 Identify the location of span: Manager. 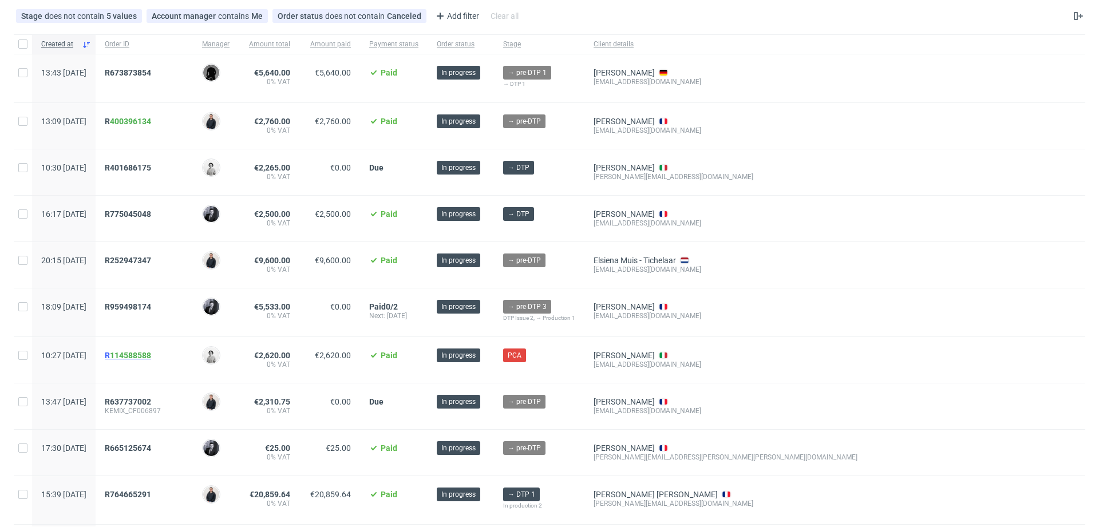
(216, 44).